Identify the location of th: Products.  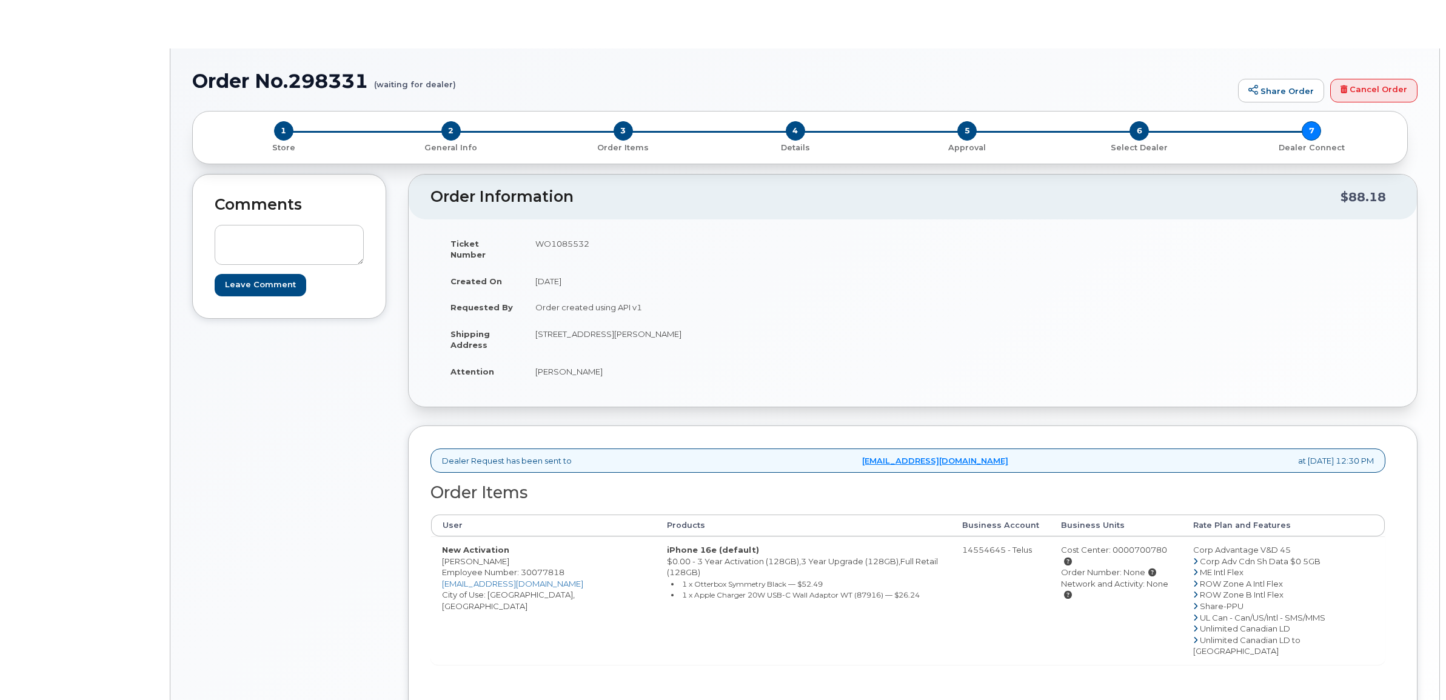
(803, 526).